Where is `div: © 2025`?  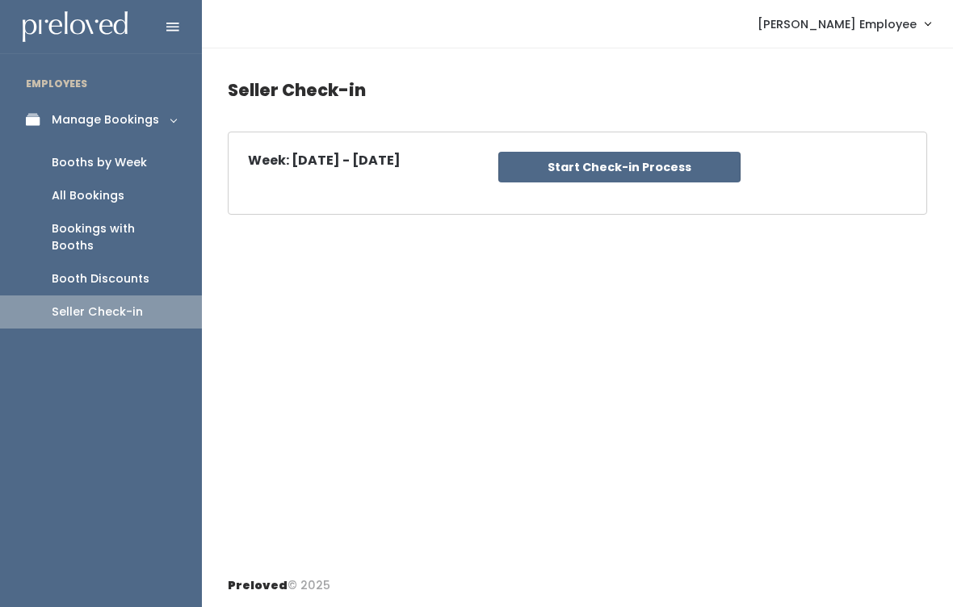
div: © 2025 is located at coordinates (279, 579).